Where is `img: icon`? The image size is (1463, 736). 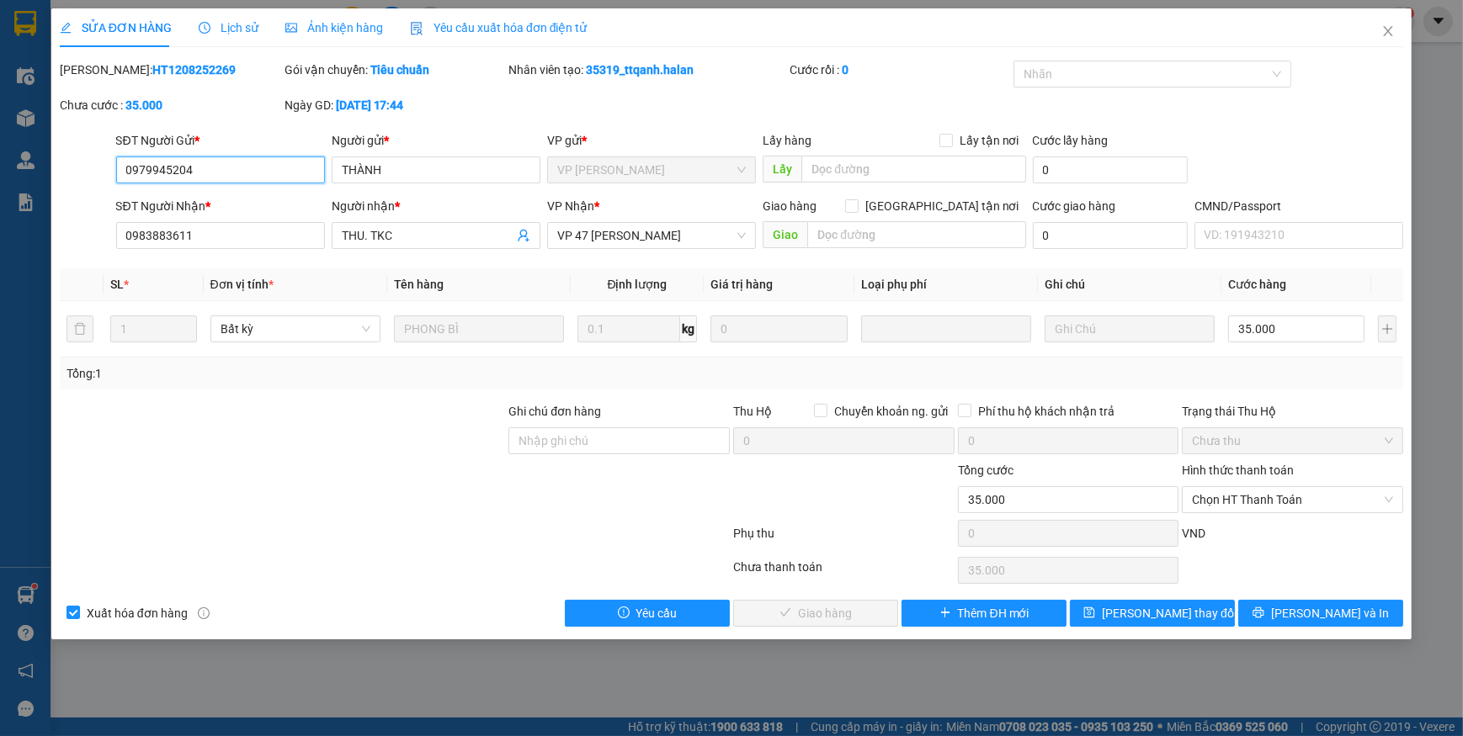
img: icon is located at coordinates (417, 29).